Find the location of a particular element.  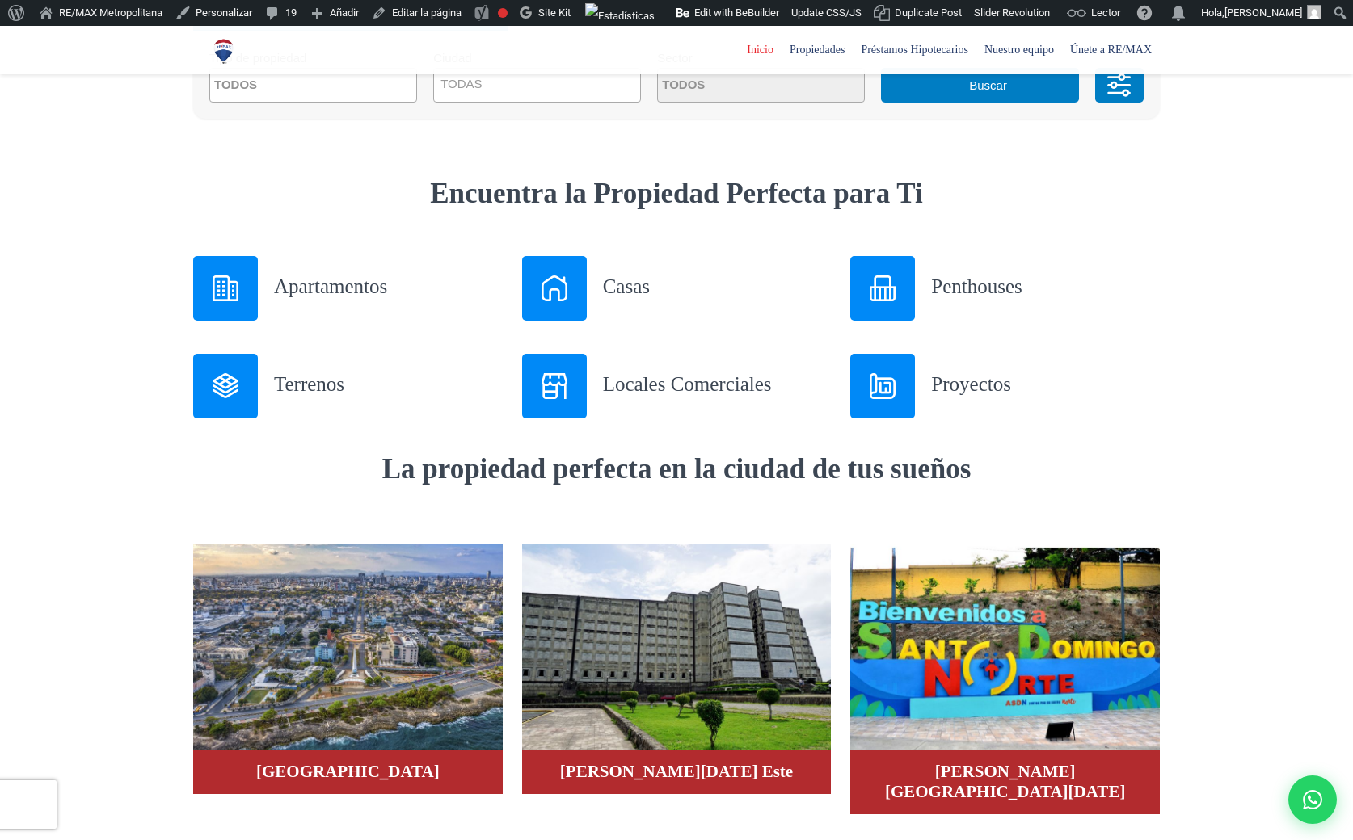

h3: Locales Comerciales is located at coordinates (717, 384).